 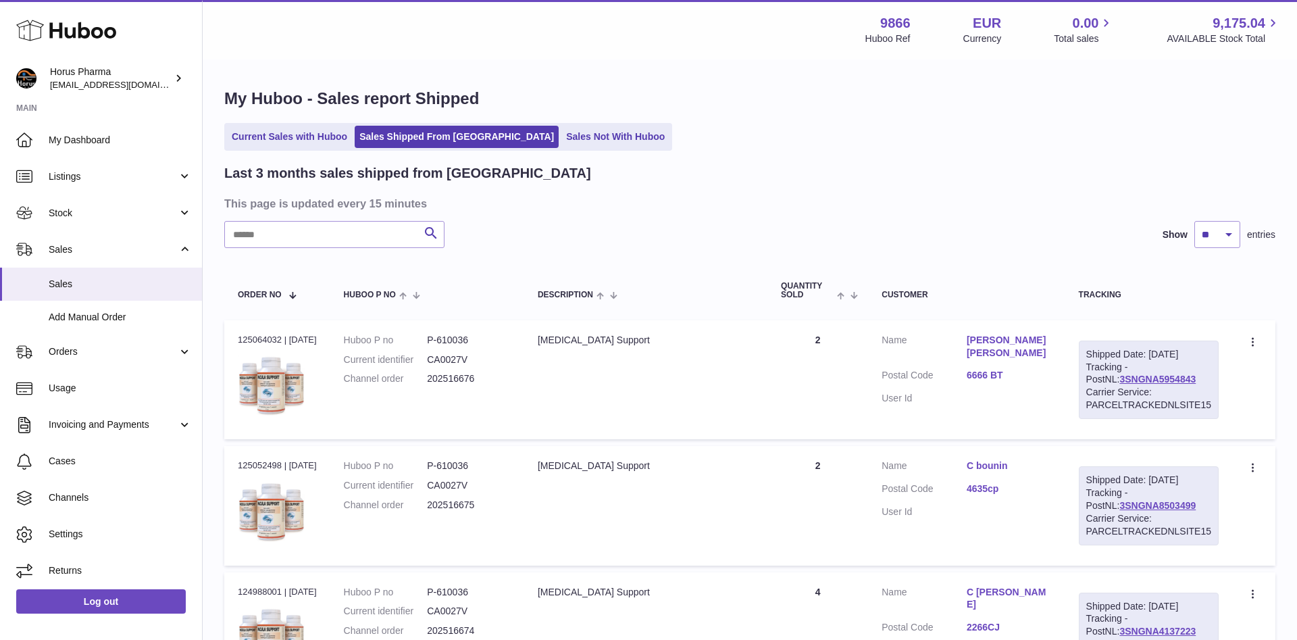 What do you see at coordinates (987, 23) in the screenshot?
I see `strong: EUR` at bounding box center [987, 23].